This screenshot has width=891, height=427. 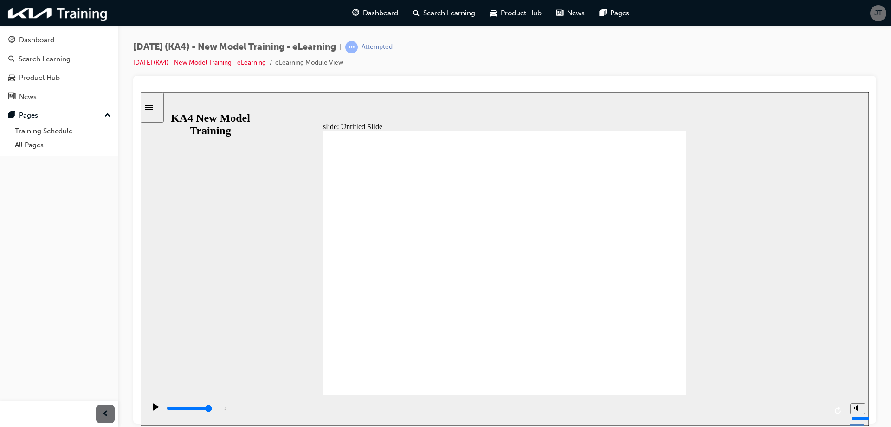 What do you see at coordinates (28, 97) in the screenshot?
I see `div: News` at bounding box center [28, 97].